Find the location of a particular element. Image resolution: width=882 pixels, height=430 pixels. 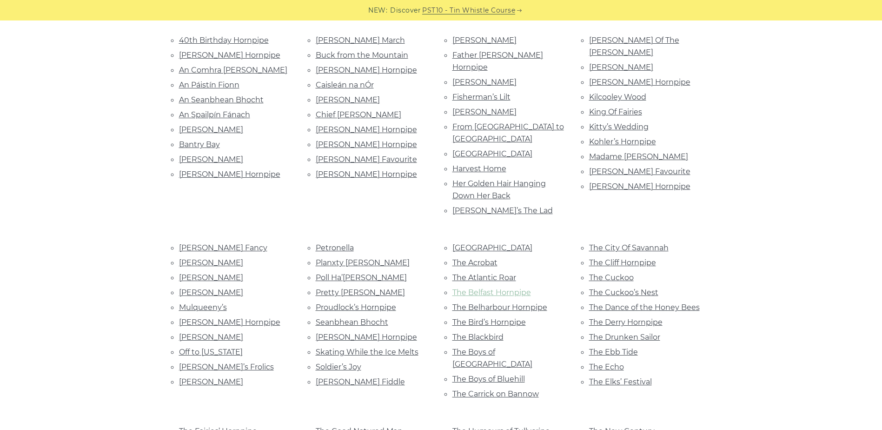

a: Proudlock’s Hornpipe is located at coordinates (356, 307).